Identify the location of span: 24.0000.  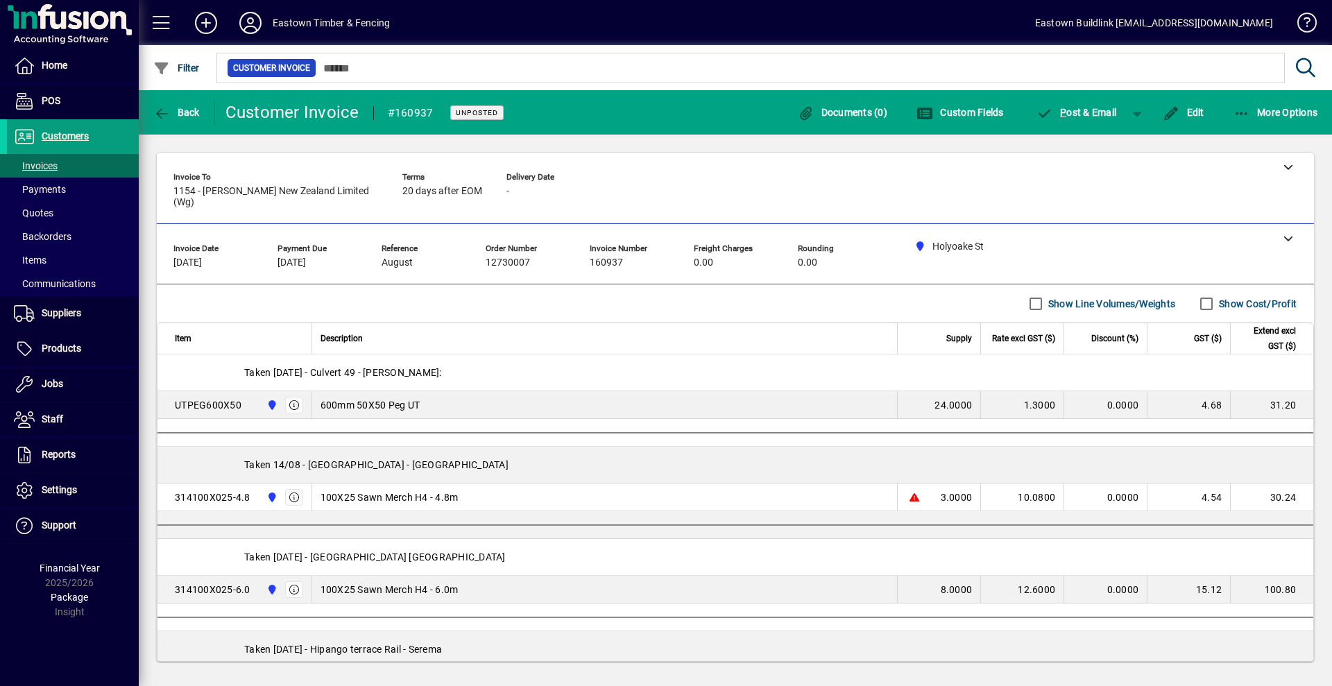
(953, 405).